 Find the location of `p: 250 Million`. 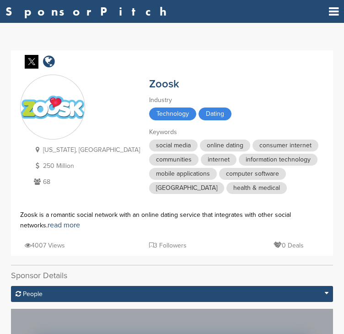

p: 250 Million is located at coordinates (86, 166).